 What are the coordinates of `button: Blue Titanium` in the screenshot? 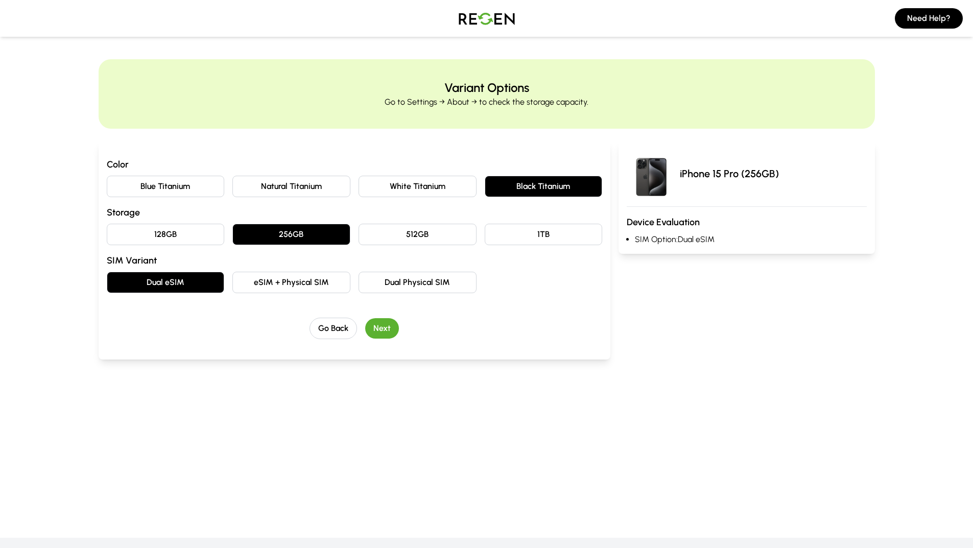 It's located at (166, 187).